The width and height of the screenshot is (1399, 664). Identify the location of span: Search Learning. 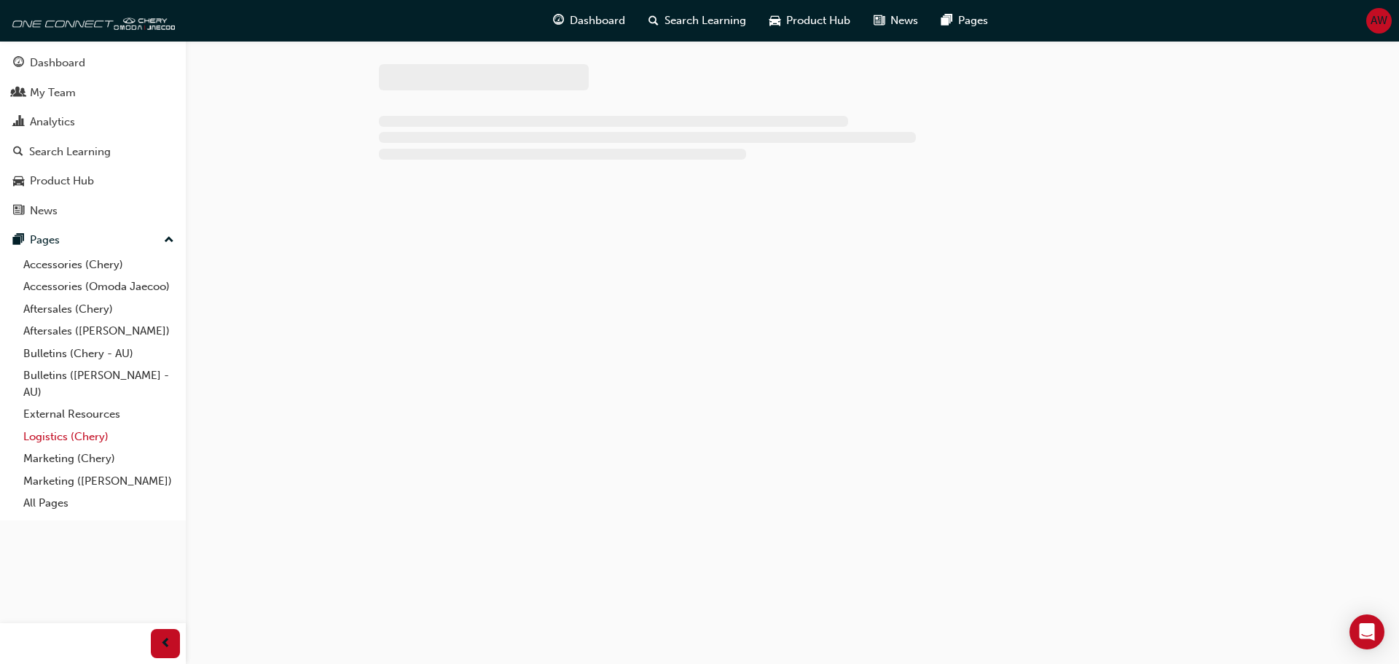
(705, 20).